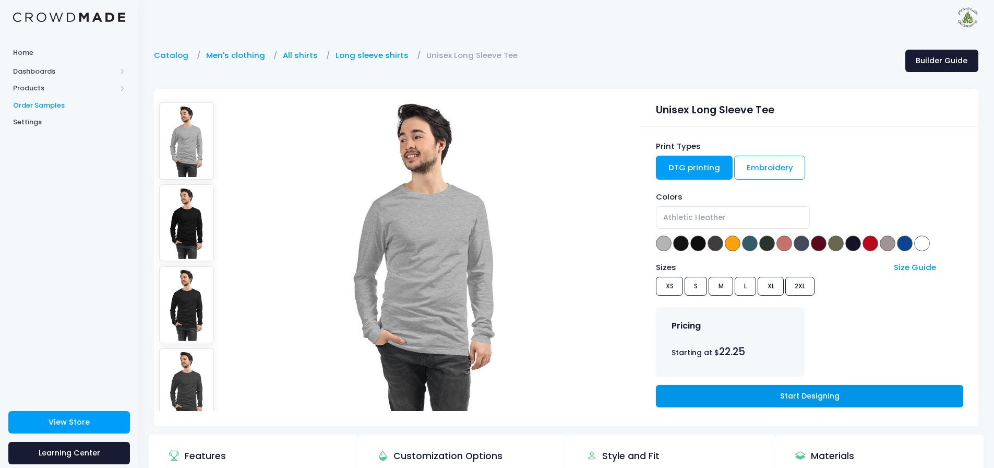 This screenshot has width=994, height=468. What do you see at coordinates (809, 396) in the screenshot?
I see `a: Start Designing` at bounding box center [809, 396].